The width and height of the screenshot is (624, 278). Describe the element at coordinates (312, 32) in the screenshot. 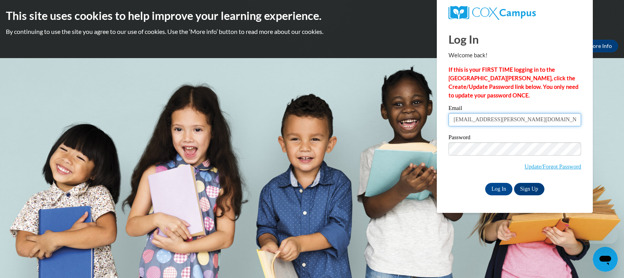

I see `p: By continuing to use the site you agree to our use of cookies. Use the ‘More info’ button to read...` at that location.